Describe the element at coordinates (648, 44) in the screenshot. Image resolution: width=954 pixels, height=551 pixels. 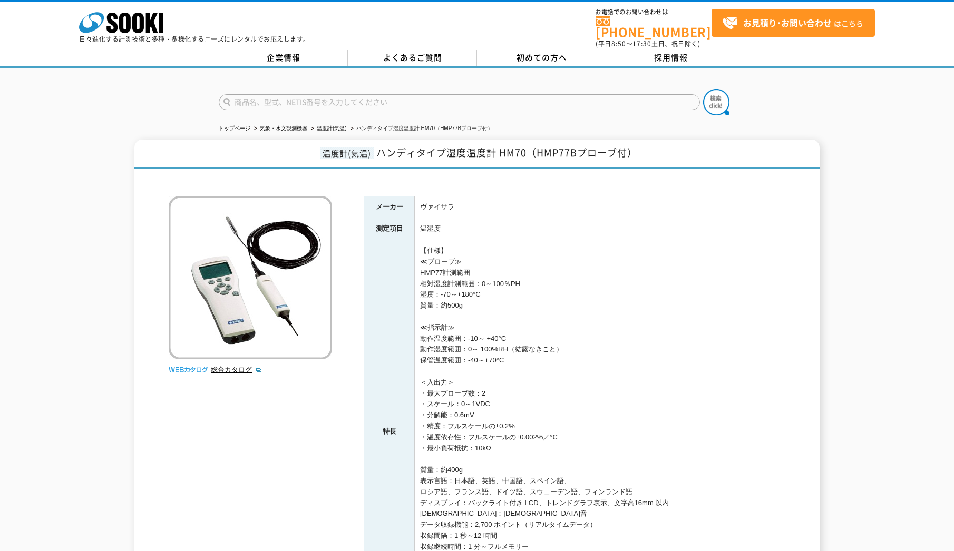
I see `span: (平日 ～ 土日、祝日除く)` at that location.